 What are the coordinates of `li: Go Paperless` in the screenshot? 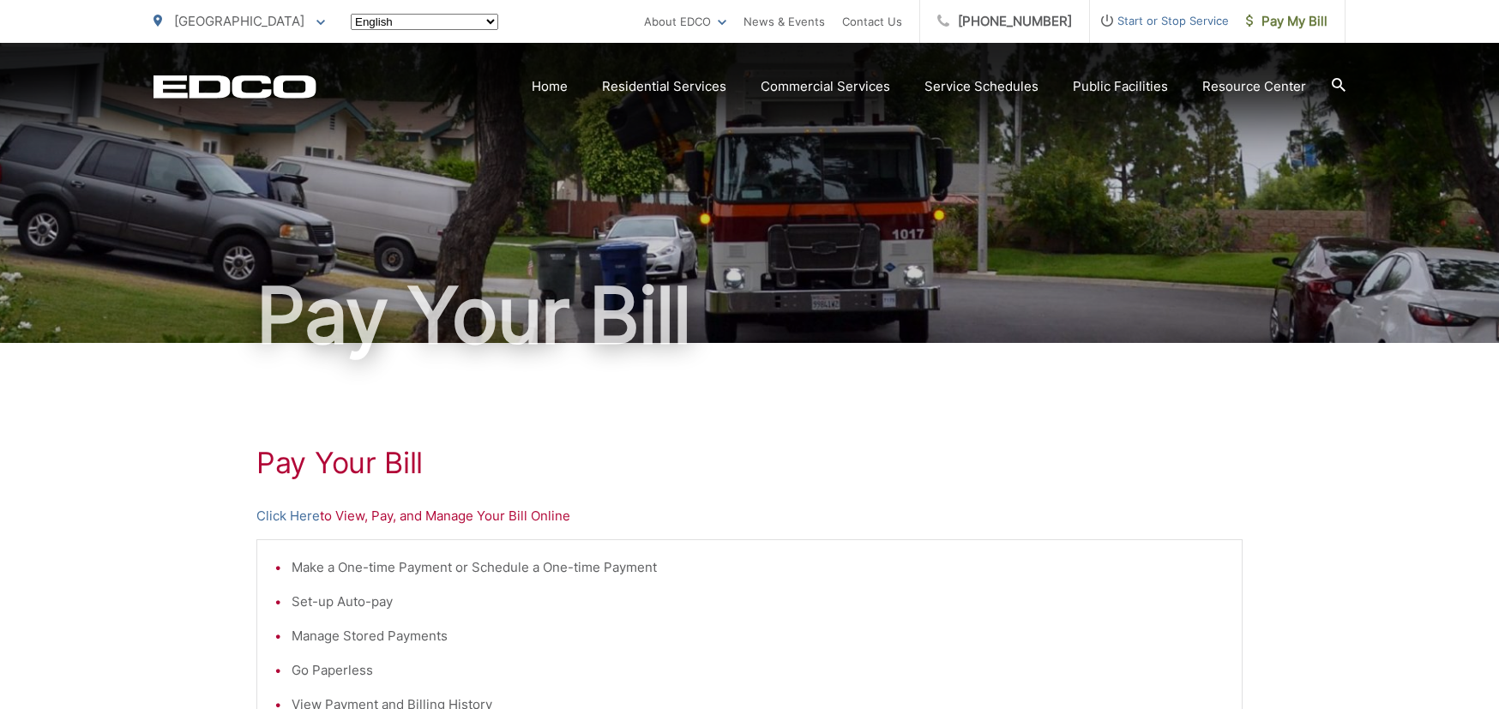 It's located at (758, 671).